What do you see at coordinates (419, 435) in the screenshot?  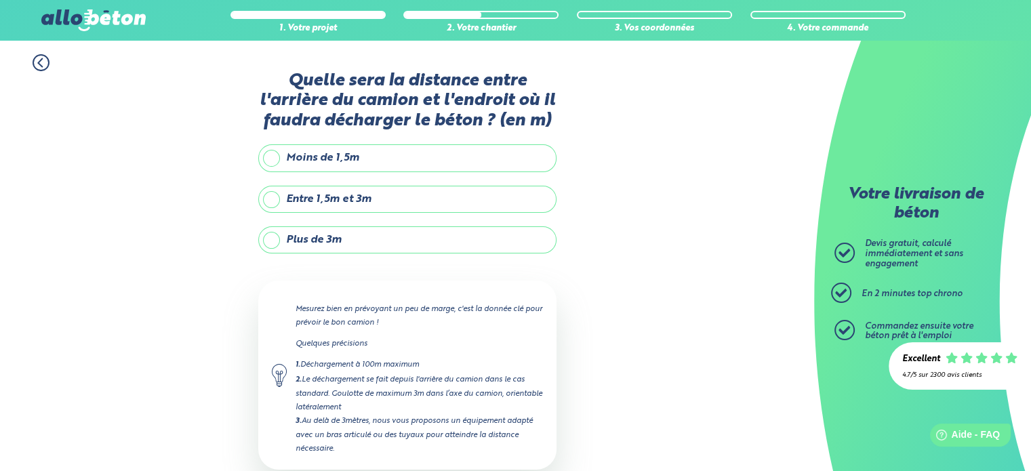 I see `div: Au delà de 3mètres, nous vous proposons un équipement adapté avec un bras articulé ou des tuyaux ...` at bounding box center [419, 435].